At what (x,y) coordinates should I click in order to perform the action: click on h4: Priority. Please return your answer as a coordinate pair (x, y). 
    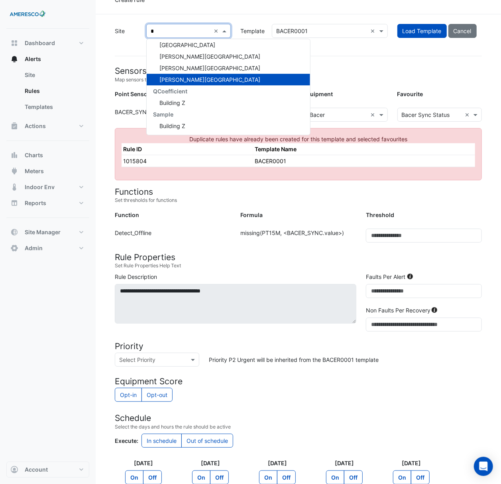
    Looking at the image, I should click on (298, 346).